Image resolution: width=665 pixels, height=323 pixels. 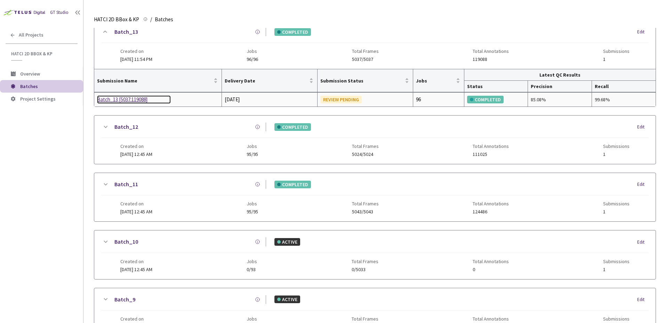 I want to click on th: Latest QC Results, so click(x=560, y=75).